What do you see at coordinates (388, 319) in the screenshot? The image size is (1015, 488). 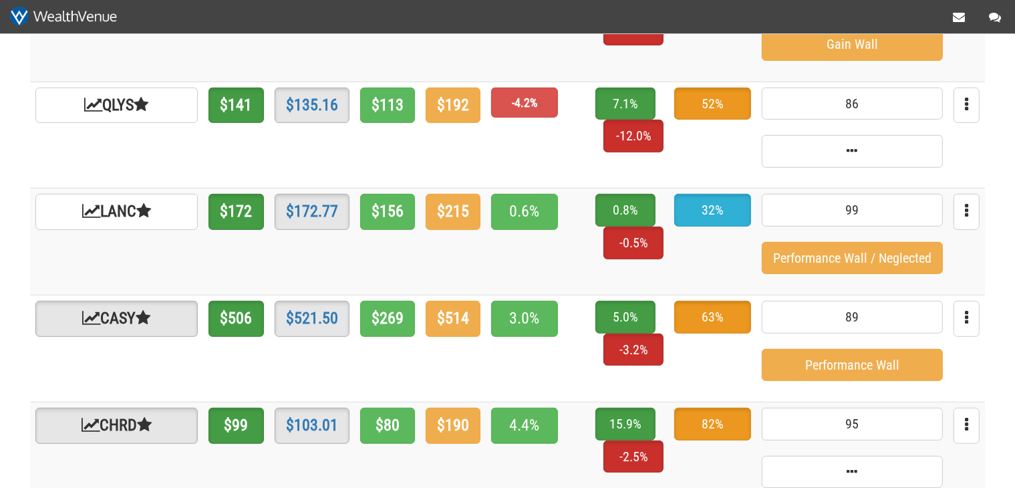 I see `span: $269` at bounding box center [388, 319].